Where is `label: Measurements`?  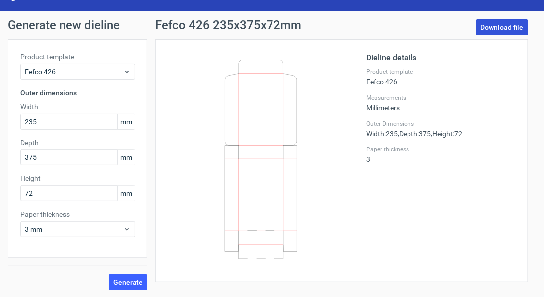
label: Measurements is located at coordinates (441, 98).